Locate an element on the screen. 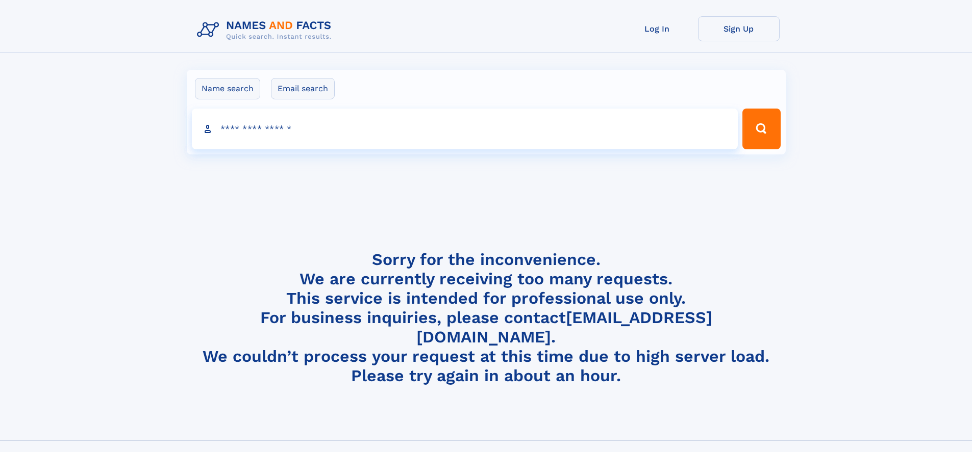 Image resolution: width=972 pixels, height=452 pixels. img: Logo Names and Facts is located at coordinates (266, 30).